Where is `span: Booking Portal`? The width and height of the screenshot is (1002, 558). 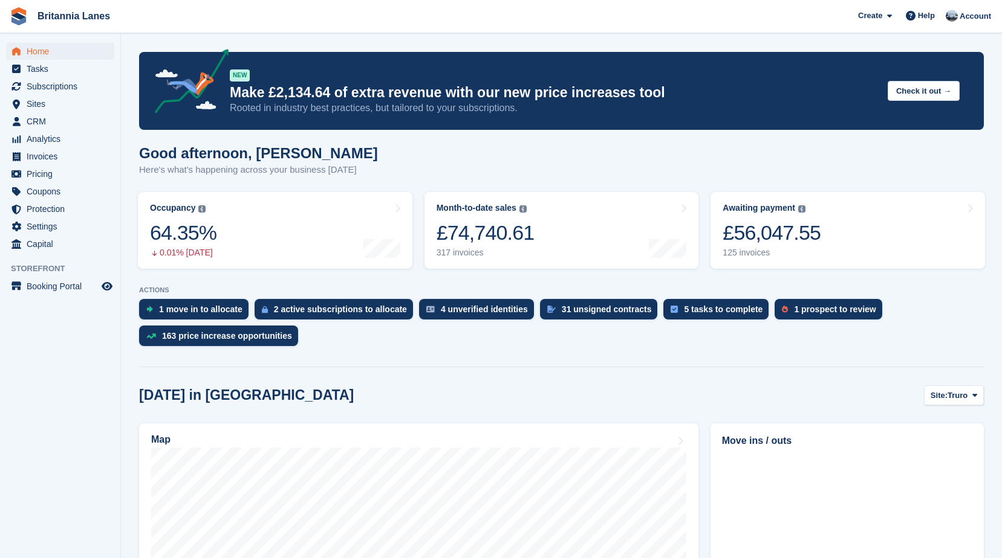
span: Booking Portal is located at coordinates (63, 286).